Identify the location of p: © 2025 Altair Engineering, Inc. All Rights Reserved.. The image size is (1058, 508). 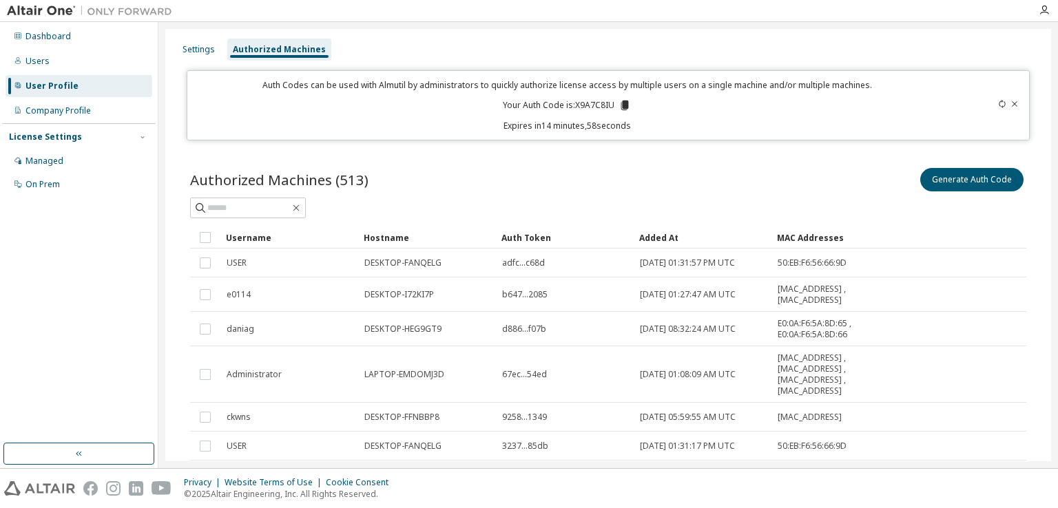
(290, 494).